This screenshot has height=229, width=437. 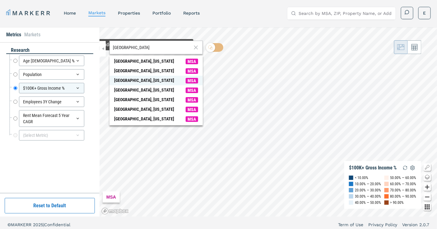 I want to click on div: MSA, so click(x=111, y=197).